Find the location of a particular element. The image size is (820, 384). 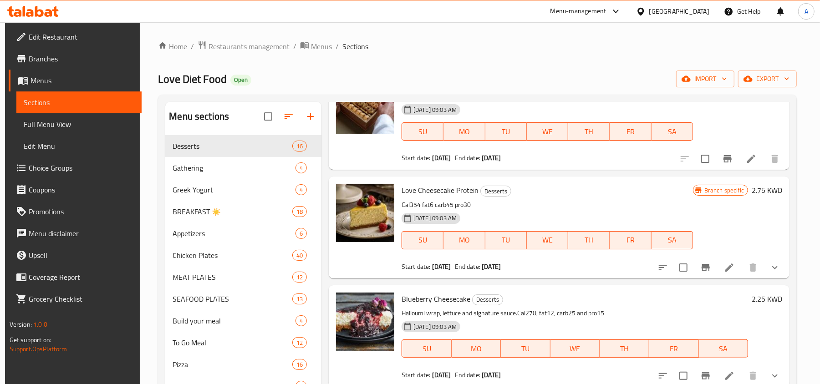

span: Sections is located at coordinates (355, 46).